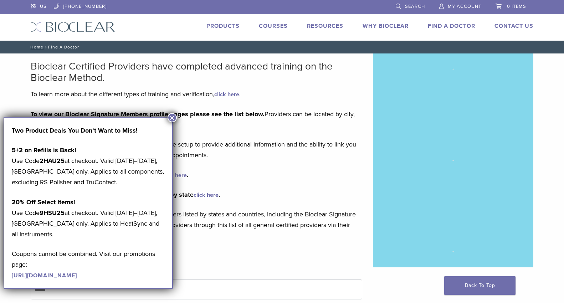 Image resolution: width=564 pixels, height=303 pixels. What do you see at coordinates (52, 161) in the screenshot?
I see `strong: 2HAU25` at bounding box center [52, 161].